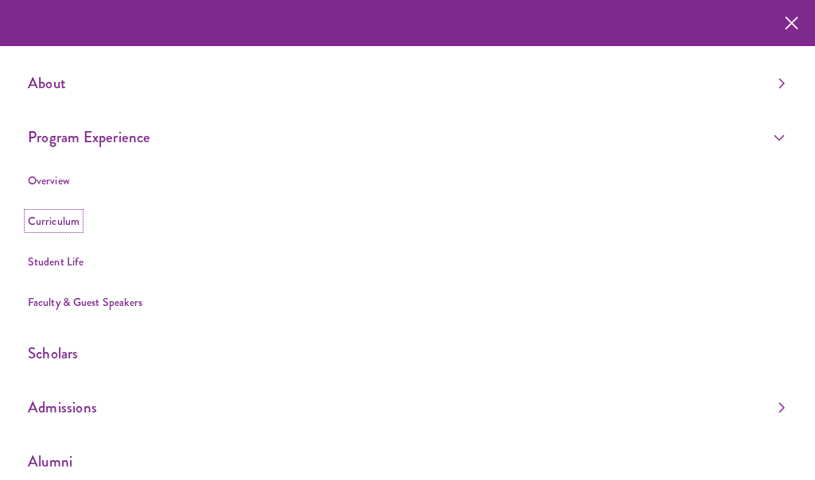 The height and width of the screenshot is (480, 815). I want to click on a: Admissions, so click(406, 407).